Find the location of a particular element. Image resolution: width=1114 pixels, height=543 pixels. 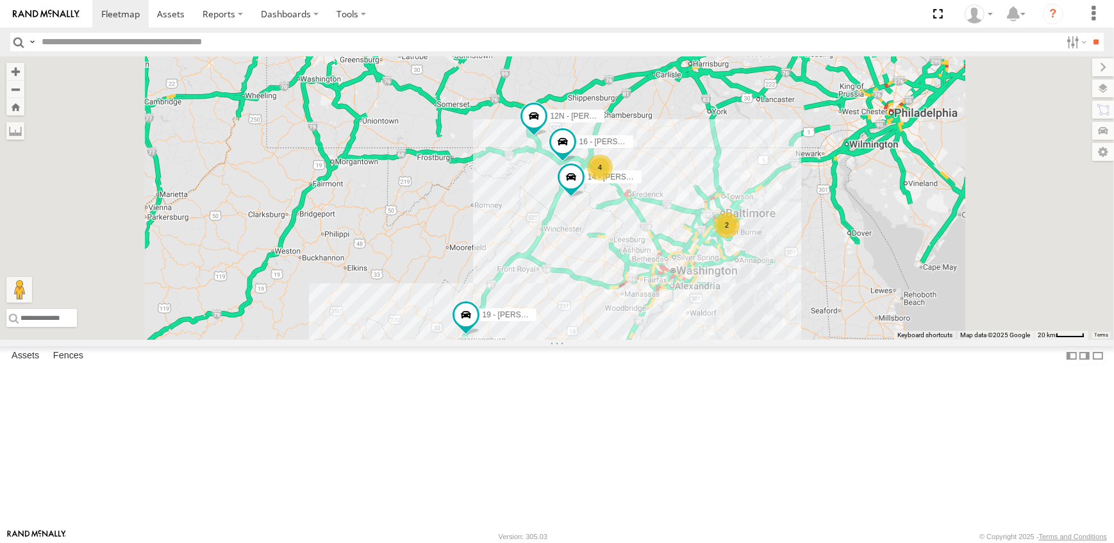

button: Keyboard shortcuts is located at coordinates (925, 335).